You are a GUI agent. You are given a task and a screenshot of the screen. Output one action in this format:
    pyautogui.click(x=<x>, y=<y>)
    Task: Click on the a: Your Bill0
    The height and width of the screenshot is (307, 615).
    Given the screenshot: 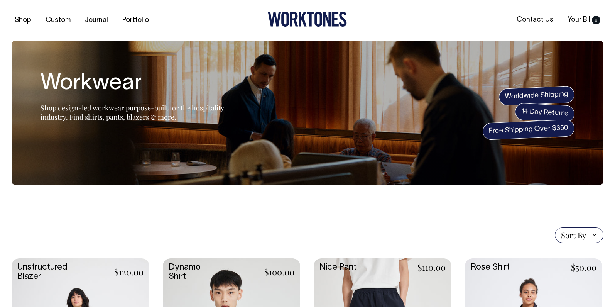 What is the action you would take?
    pyautogui.click(x=583, y=20)
    